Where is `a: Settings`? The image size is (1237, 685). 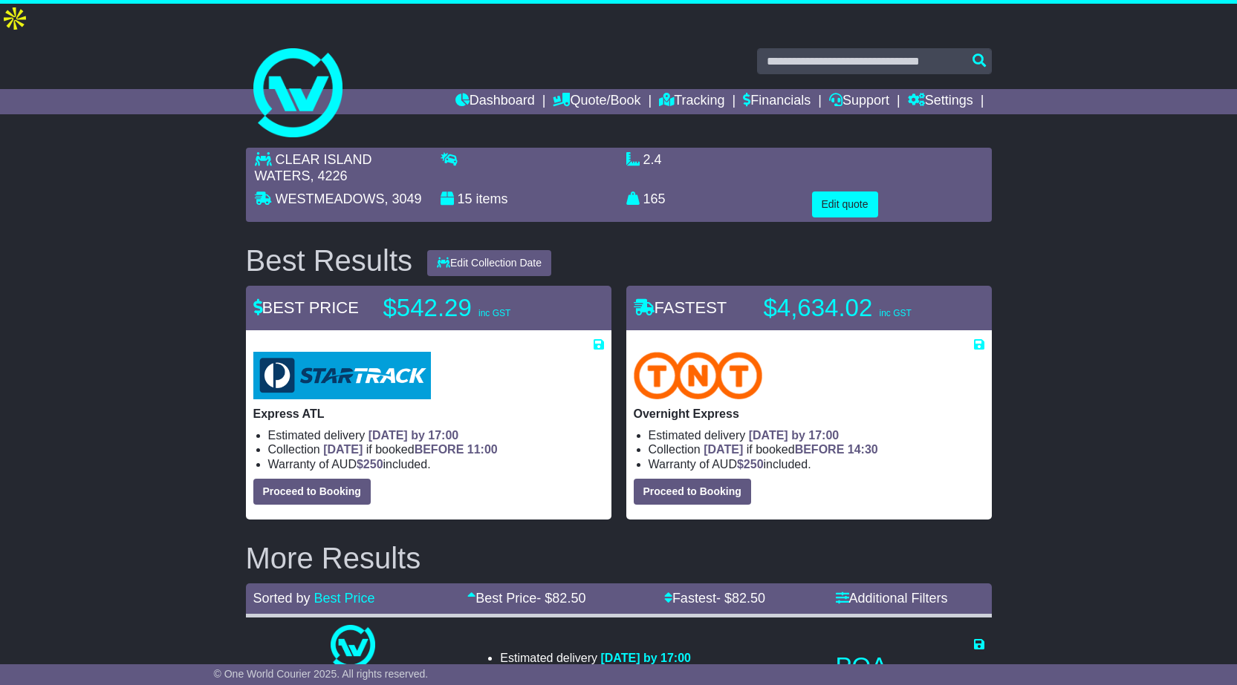 a: Settings is located at coordinates (940, 102).